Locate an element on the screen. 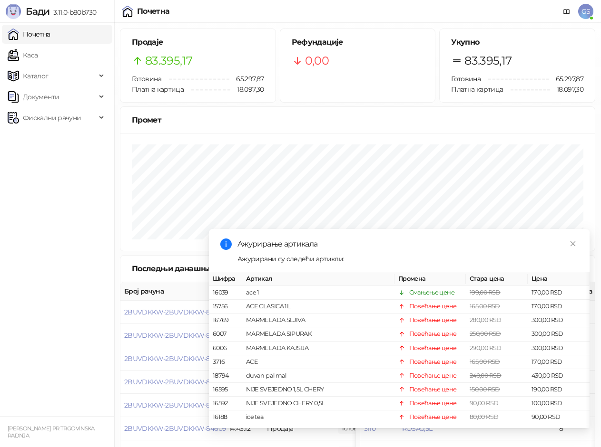  th: Шифра is located at coordinates (225, 279).